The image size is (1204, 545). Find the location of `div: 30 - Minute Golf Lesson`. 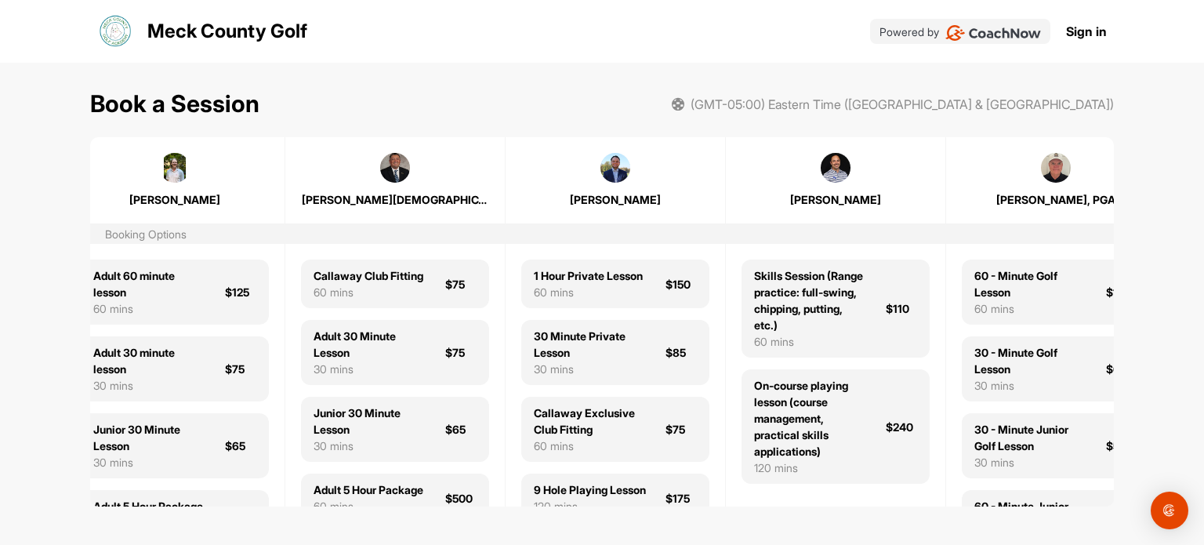

div: 30 - Minute Golf Lesson is located at coordinates (1031, 361).